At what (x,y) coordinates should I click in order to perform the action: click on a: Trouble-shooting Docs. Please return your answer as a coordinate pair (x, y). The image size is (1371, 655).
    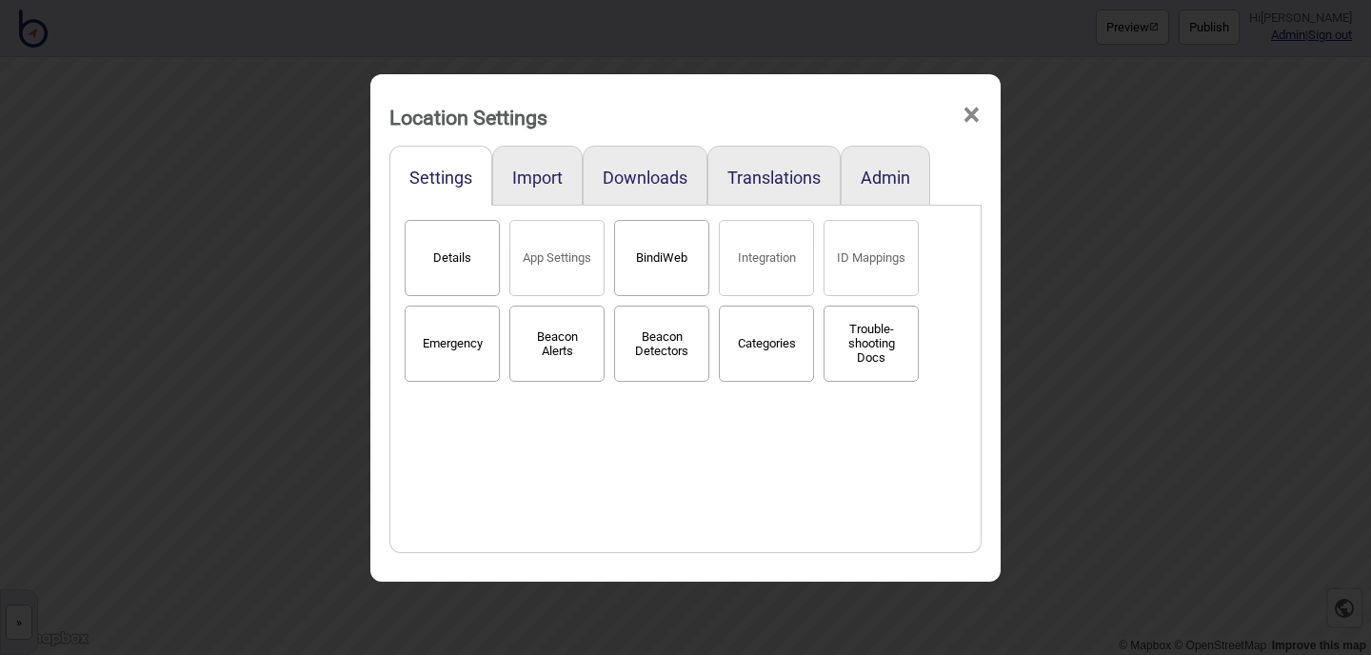
    Looking at the image, I should click on (871, 341).